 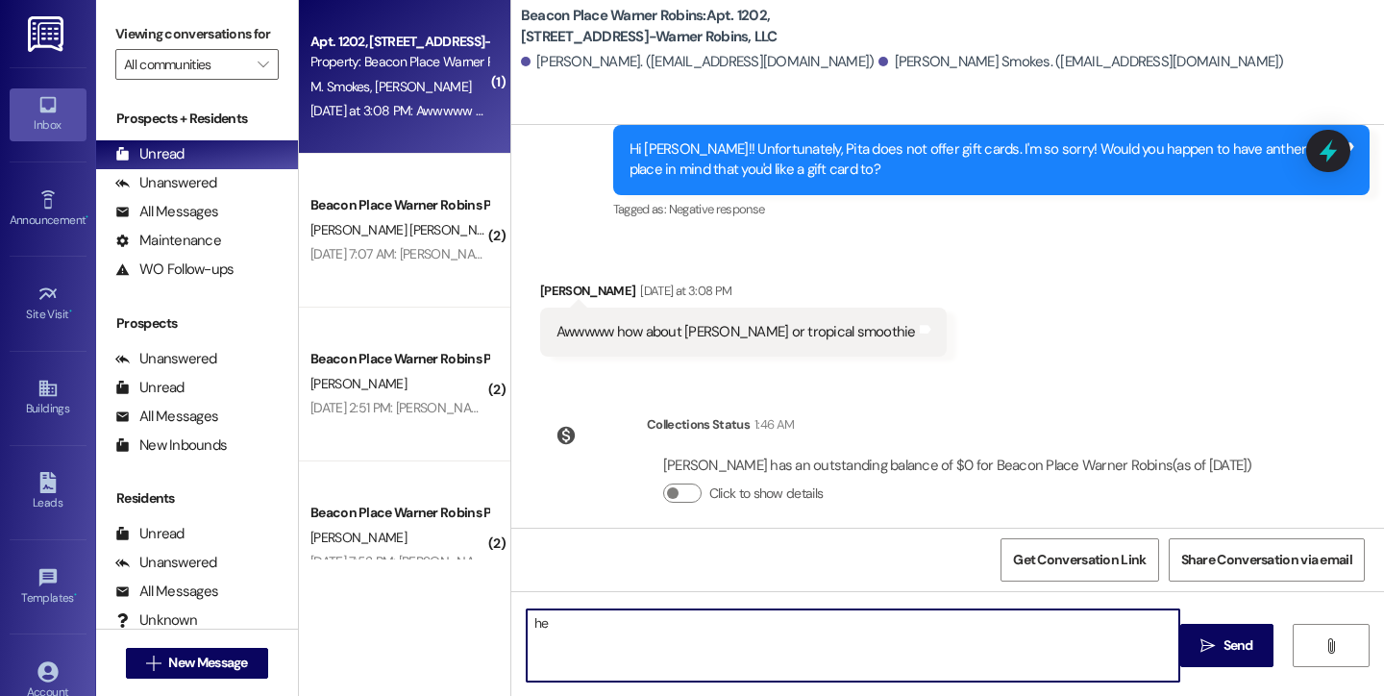 I want to click on span: New Message, so click(x=208, y=662).